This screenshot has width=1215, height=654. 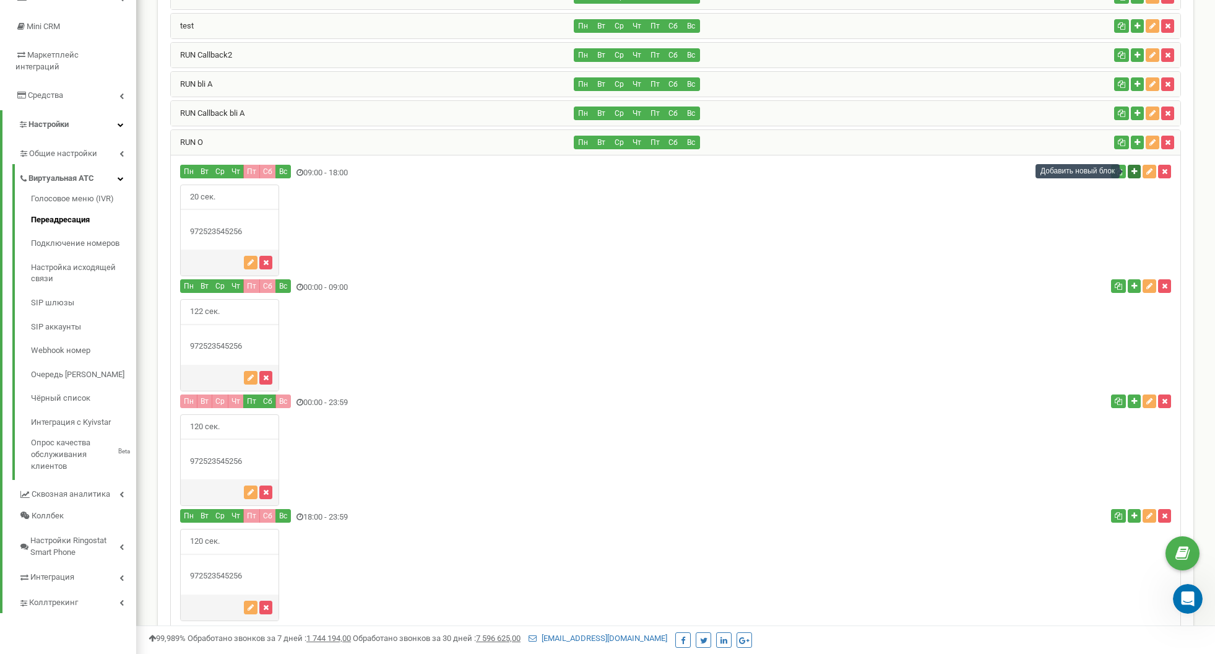 What do you see at coordinates (84, 422) in the screenshot?
I see `a: Интеграция с Kyivstar` at bounding box center [84, 422].